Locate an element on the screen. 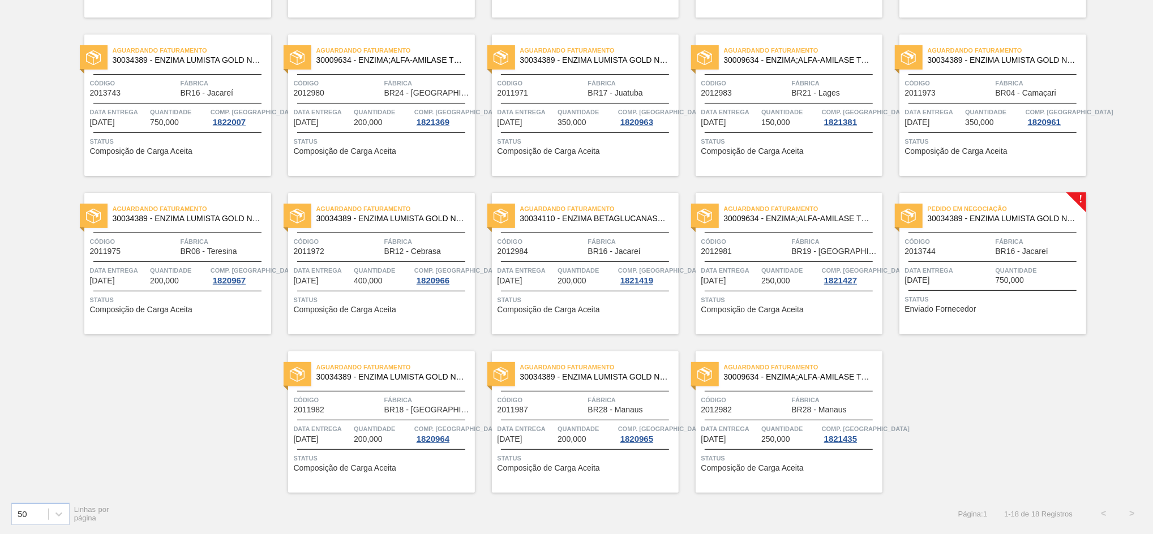  a: statusAguardando Faturamento30009634 - ENZIMA;ALFA-AMILASE TERMOESTÁVEL;TERMAMYCódigo2012980Fábri... is located at coordinates (373, 105).